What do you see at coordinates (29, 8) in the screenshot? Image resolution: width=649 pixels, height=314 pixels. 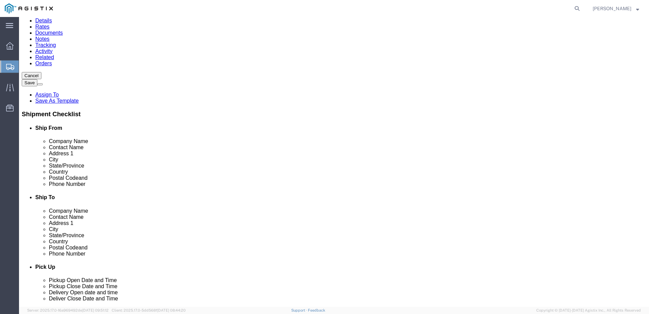 I see `img: logo` at bounding box center [29, 8].